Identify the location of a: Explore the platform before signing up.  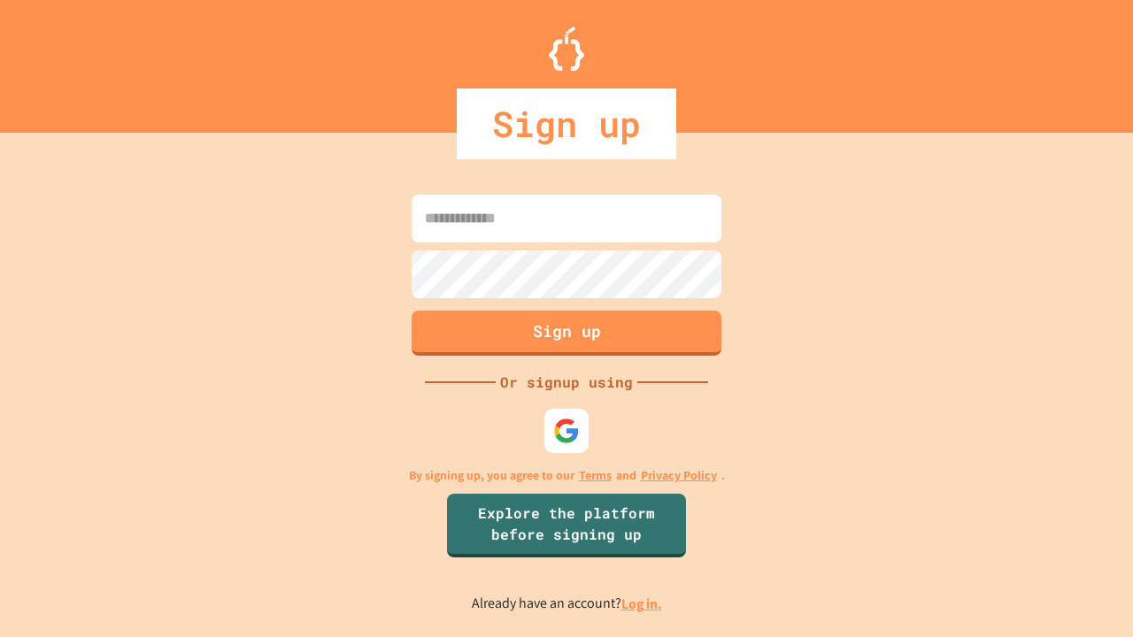
(566, 526).